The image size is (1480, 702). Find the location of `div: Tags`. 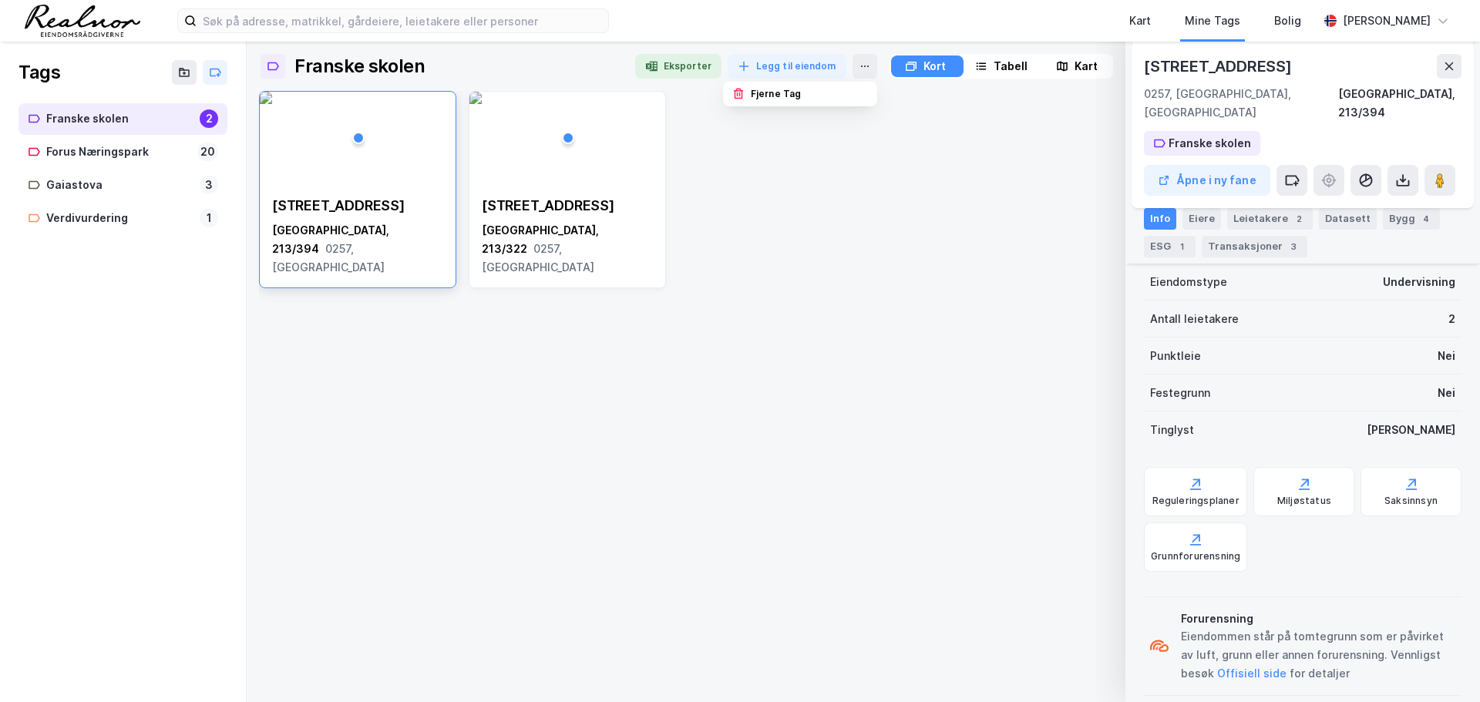

div: Tags is located at coordinates (39, 72).